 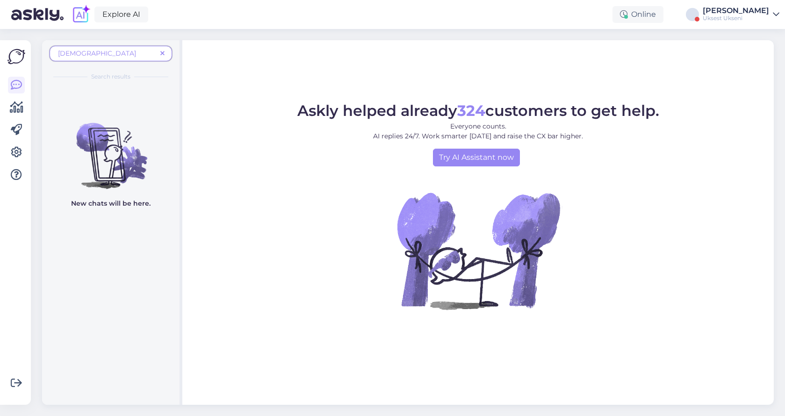 I want to click on b: 324, so click(x=471, y=110).